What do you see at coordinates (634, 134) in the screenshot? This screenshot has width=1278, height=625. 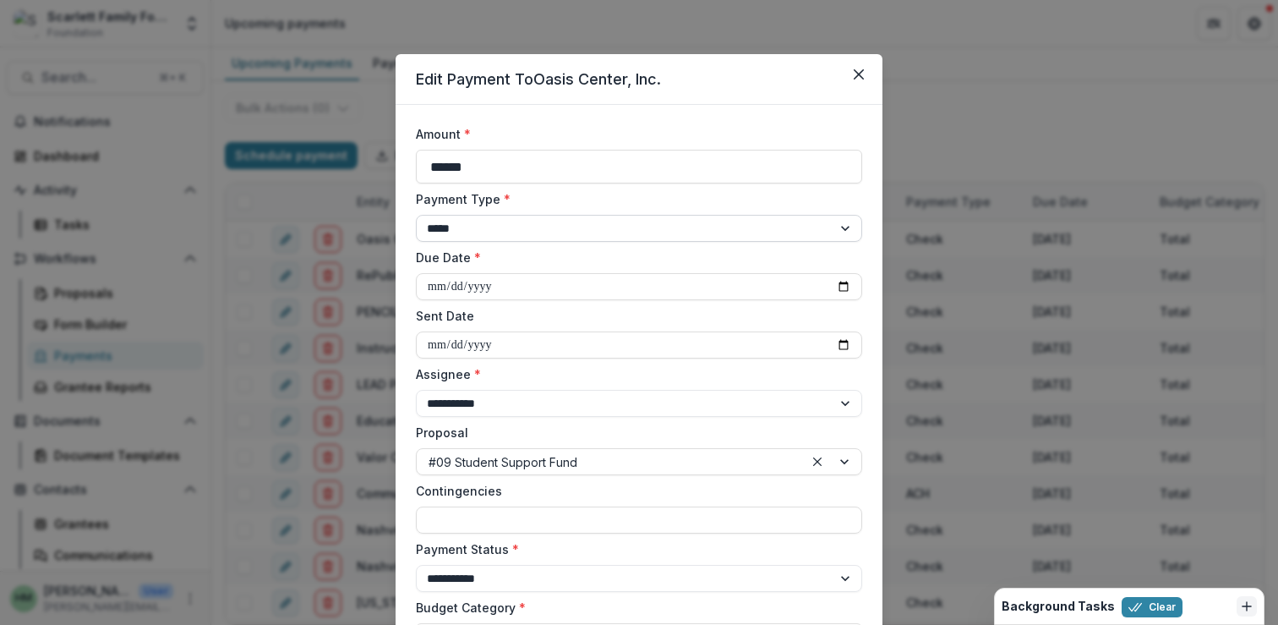 I see `label: Amount` at bounding box center [634, 134].